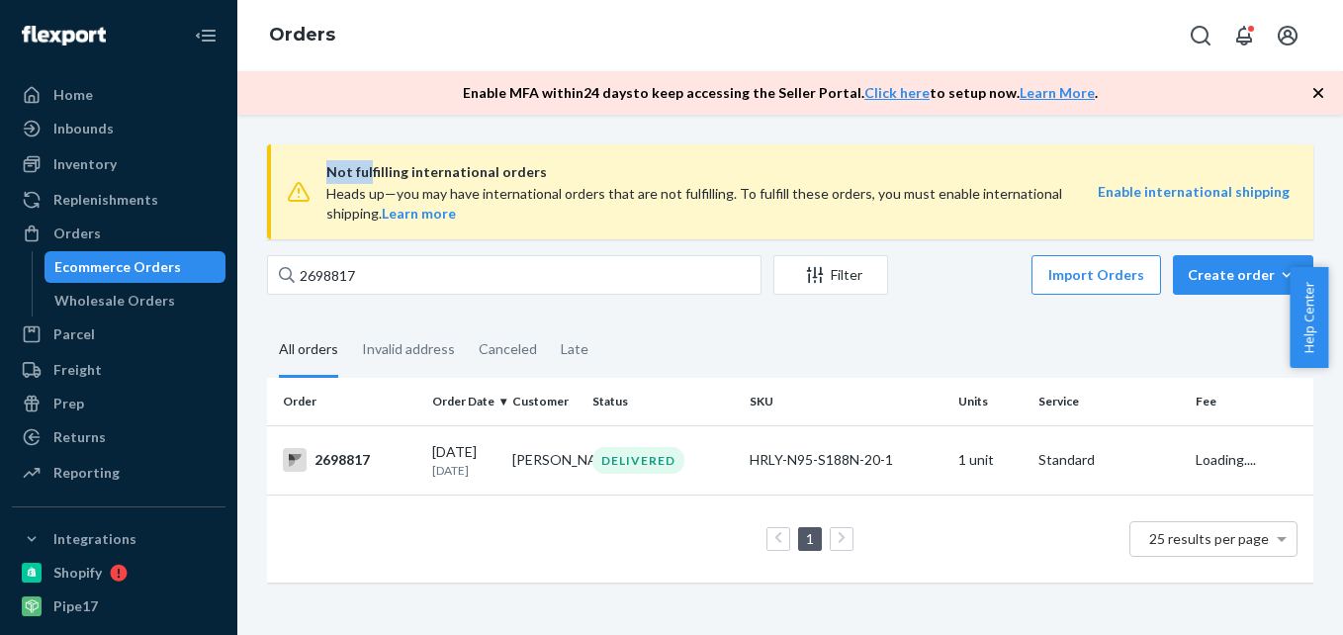  I want to click on div: Orders, so click(77, 233).